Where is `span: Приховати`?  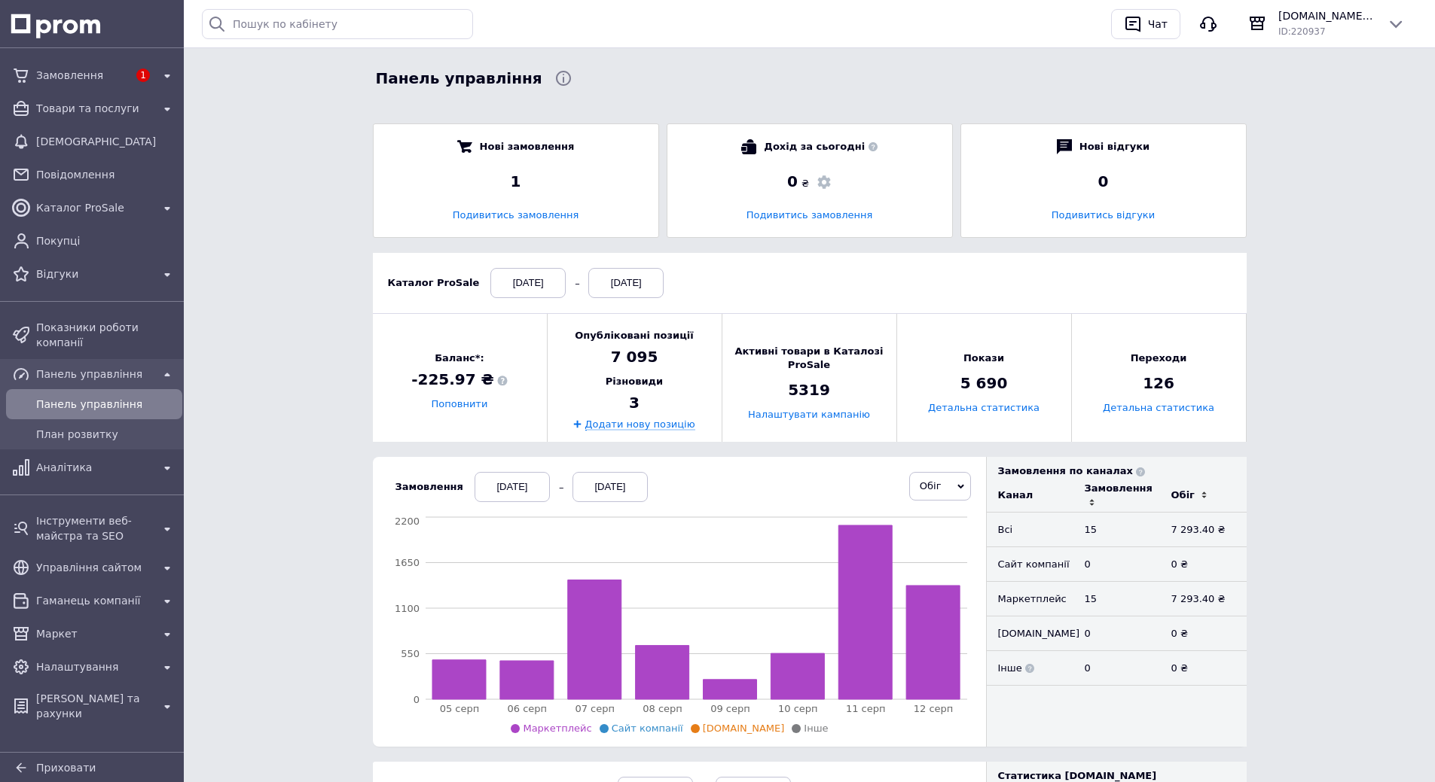
span: Приховати is located at coordinates (66, 768).